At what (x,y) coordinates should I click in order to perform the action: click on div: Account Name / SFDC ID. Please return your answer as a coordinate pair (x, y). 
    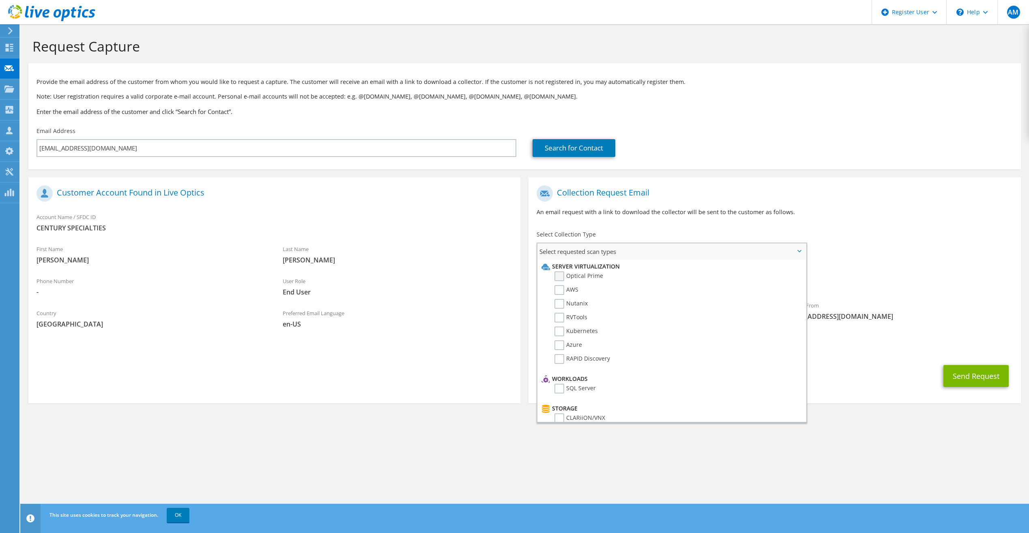
    Looking at the image, I should click on (274, 222).